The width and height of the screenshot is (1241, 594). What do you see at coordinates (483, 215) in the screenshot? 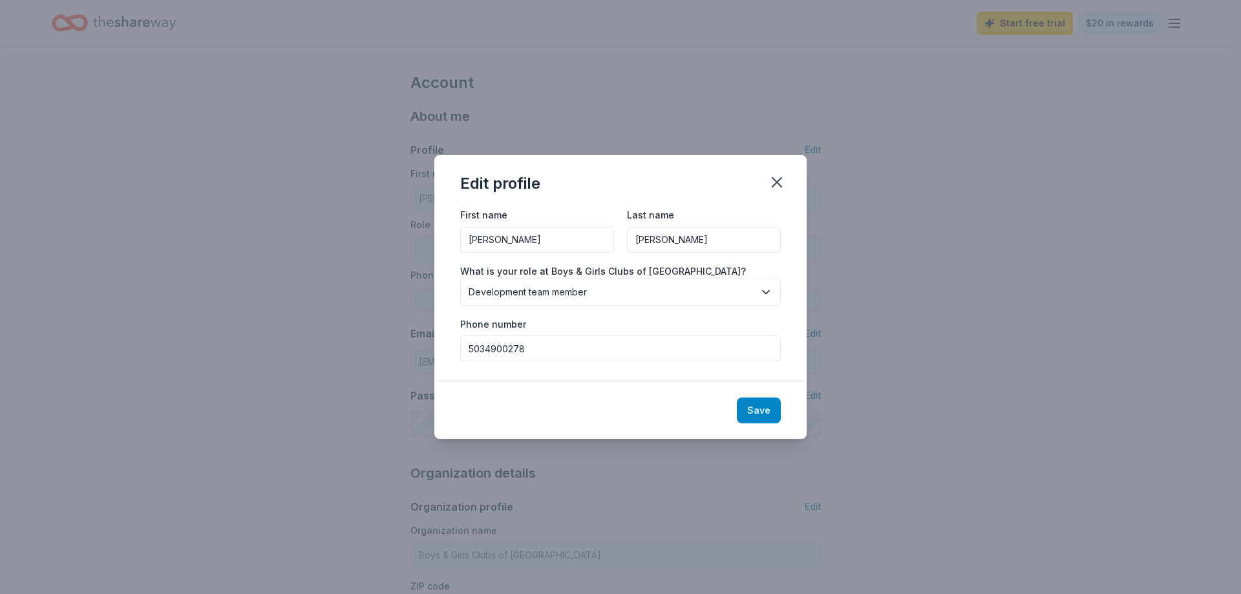
I see `label: First name` at bounding box center [483, 215].